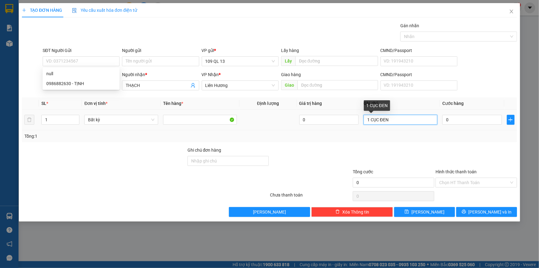 The width and height of the screenshot is (539, 268). Describe the element at coordinates (377, 105) in the screenshot. I see `div: 1 CỤC ĐEN` at that location.